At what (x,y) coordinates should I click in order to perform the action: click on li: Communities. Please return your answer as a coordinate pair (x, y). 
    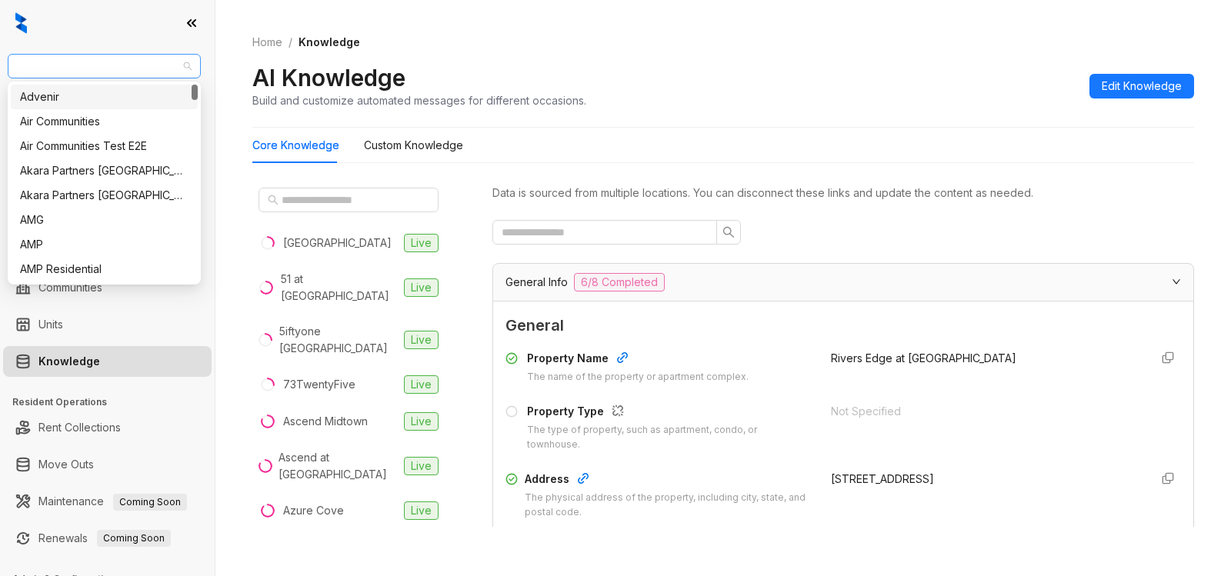
    Looking at the image, I should click on (107, 288).